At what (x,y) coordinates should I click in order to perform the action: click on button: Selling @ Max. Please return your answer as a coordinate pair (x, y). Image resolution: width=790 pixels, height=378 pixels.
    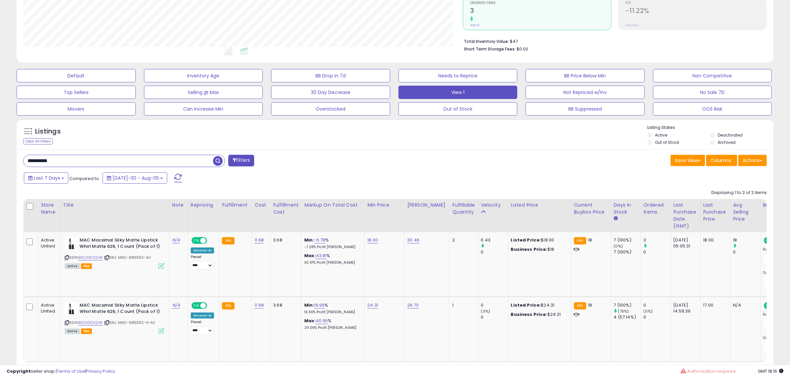
    Looking at the image, I should click on (203, 92).